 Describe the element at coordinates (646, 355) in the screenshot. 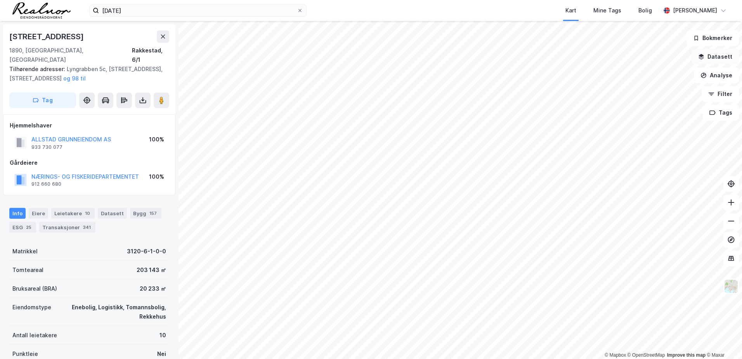

I see `a: OpenStreetMap` at that location.